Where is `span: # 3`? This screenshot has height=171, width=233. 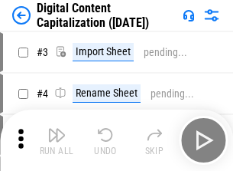
span: # 3 is located at coordinates (42, 52).